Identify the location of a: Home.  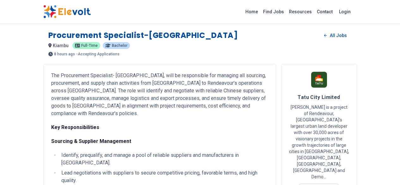
(252, 12).